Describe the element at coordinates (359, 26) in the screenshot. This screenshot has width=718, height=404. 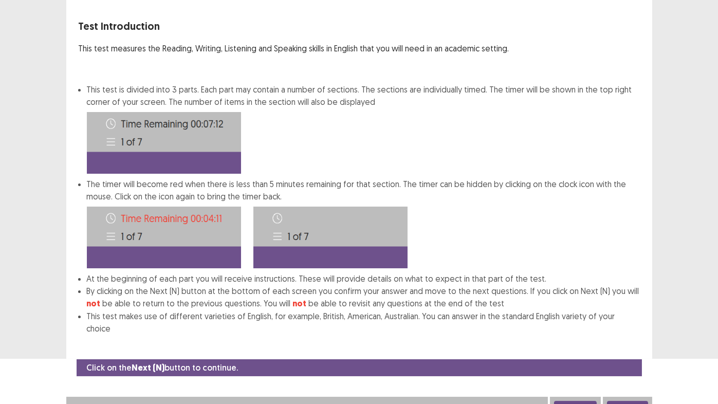
I see `p: Test Introduction` at that location.